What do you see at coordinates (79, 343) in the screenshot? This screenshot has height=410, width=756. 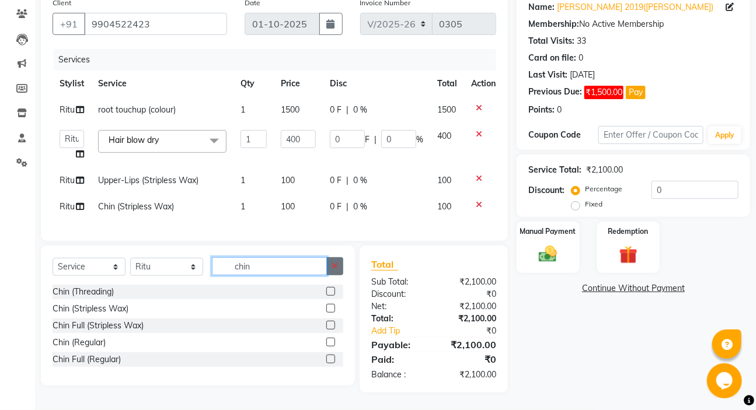 I see `div: Chin (Regular)` at bounding box center [79, 343].